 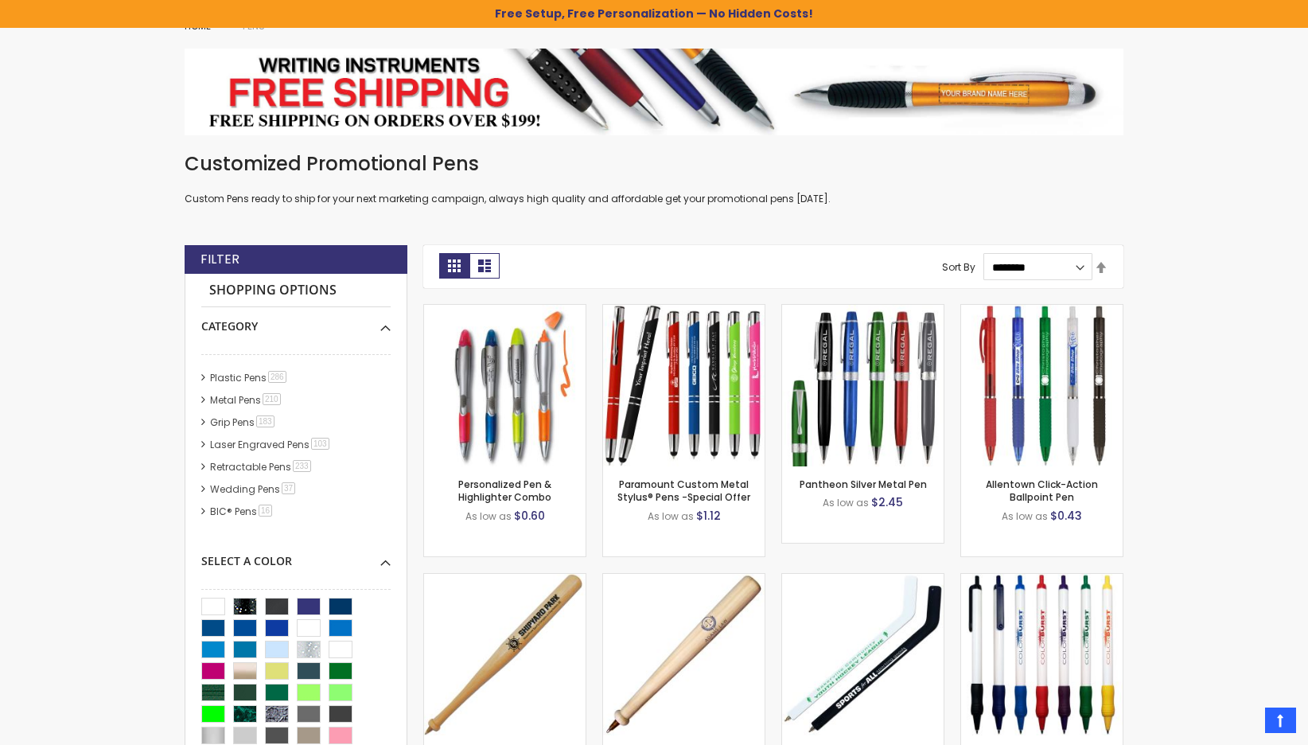 I want to click on img: Paramount Custom Metal Stylus® Pens -Special Offer, so click(x=683, y=385).